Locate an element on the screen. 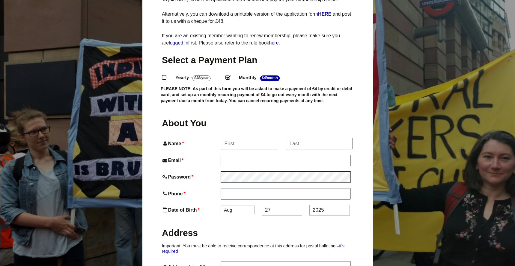 The height and width of the screenshot is (266, 515). p: If you are an existing member wanting to renew membership, please make sure you are first. Please... is located at coordinates (258, 39).